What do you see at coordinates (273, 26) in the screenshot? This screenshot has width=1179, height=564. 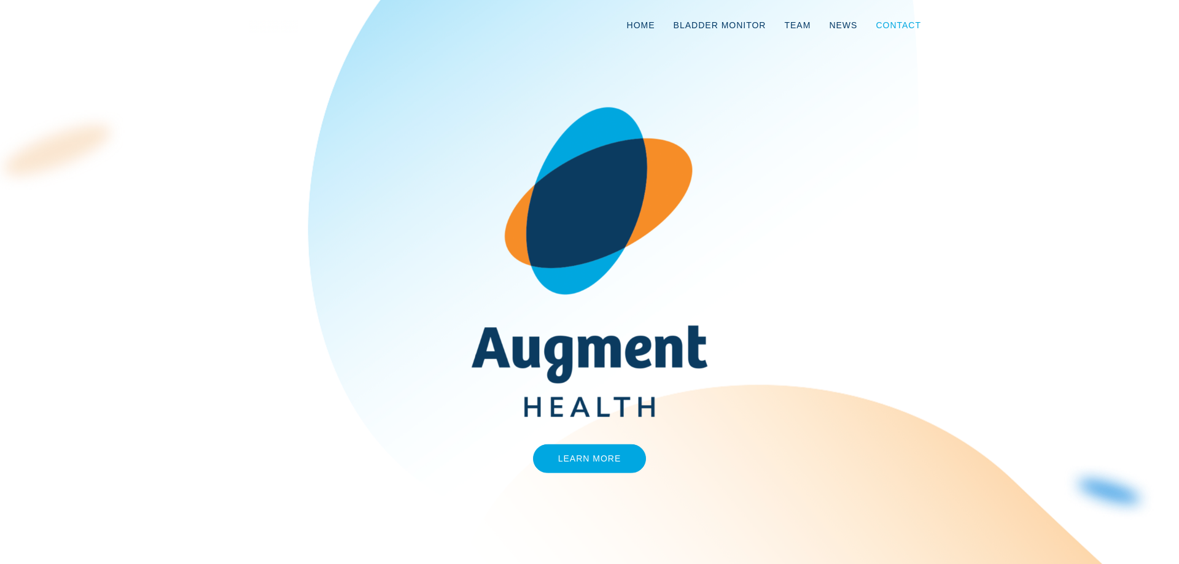 I see `img: logo` at bounding box center [273, 26].